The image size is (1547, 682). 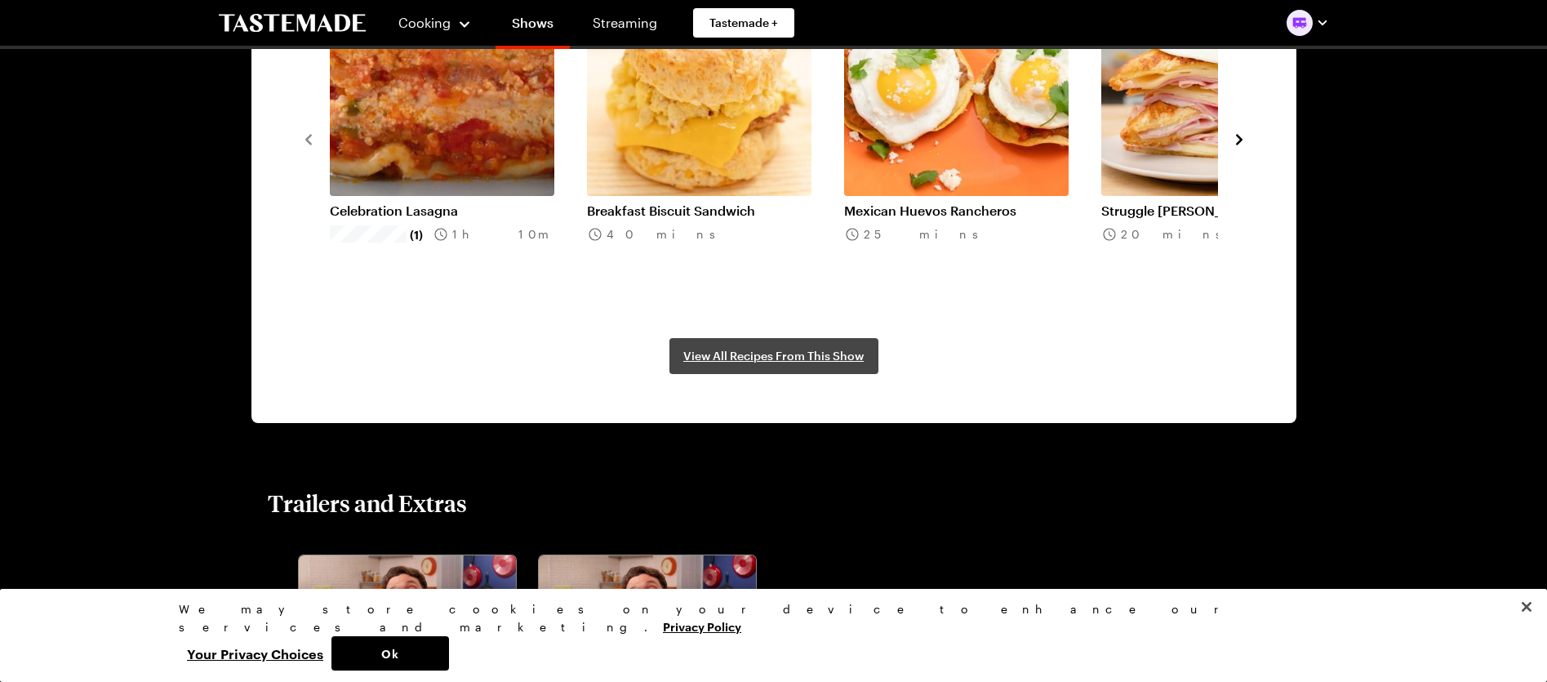 I want to click on button: navigate to next item, so click(x=1239, y=138).